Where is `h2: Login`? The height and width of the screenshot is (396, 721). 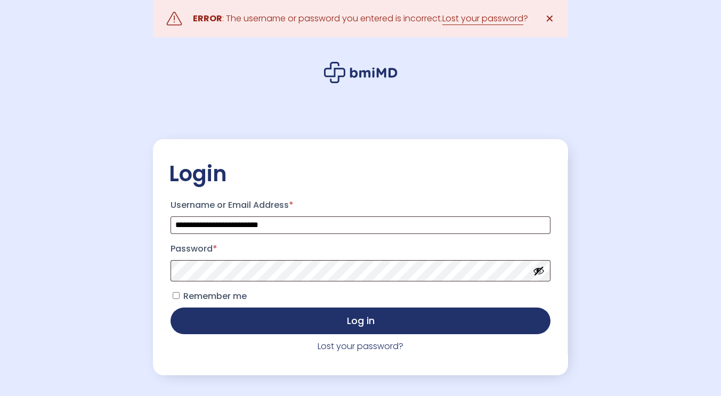 h2: Login is located at coordinates (360, 174).